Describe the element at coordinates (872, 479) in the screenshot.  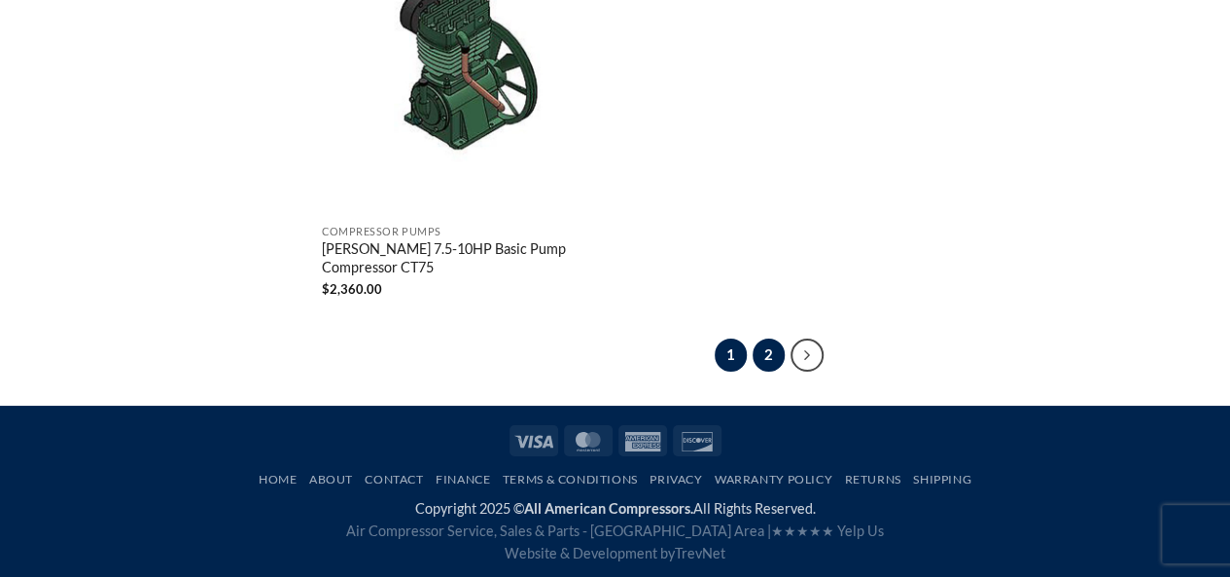
I see `a: Returns` at that location.